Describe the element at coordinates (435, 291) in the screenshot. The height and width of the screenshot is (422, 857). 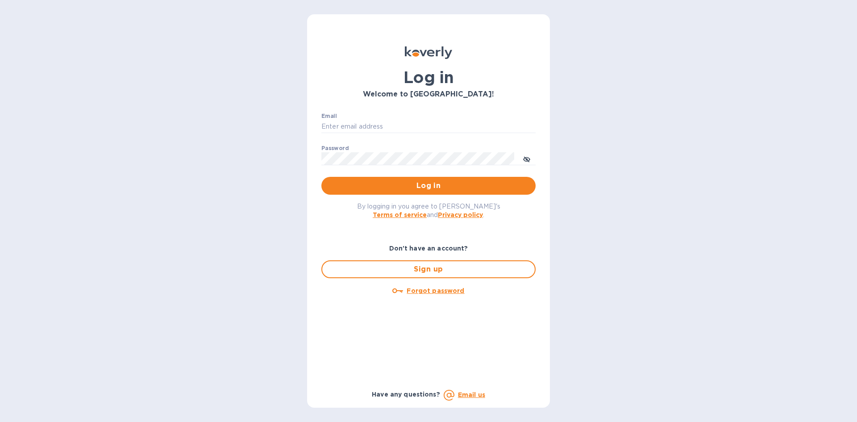
I see `u: Forgot password` at that location.